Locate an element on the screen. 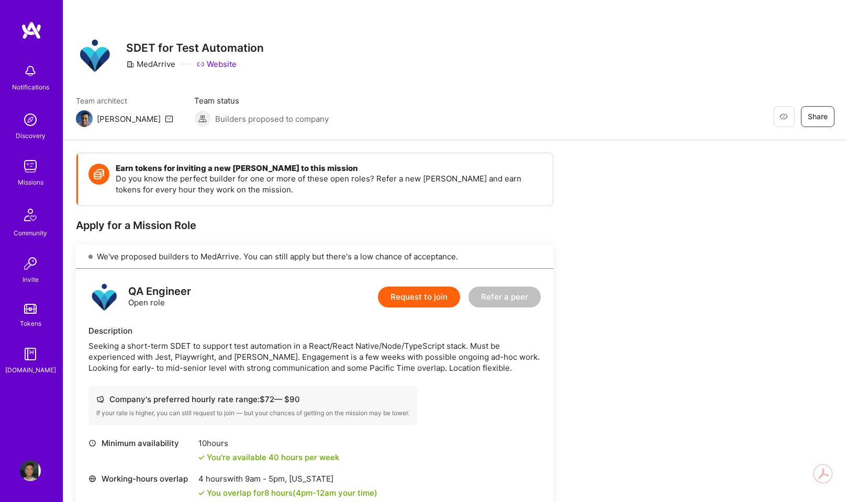  i: icon World is located at coordinates (92, 479).